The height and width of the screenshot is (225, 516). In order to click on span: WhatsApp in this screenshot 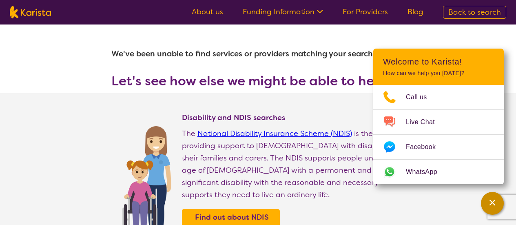, I will do `click(426, 172)`.